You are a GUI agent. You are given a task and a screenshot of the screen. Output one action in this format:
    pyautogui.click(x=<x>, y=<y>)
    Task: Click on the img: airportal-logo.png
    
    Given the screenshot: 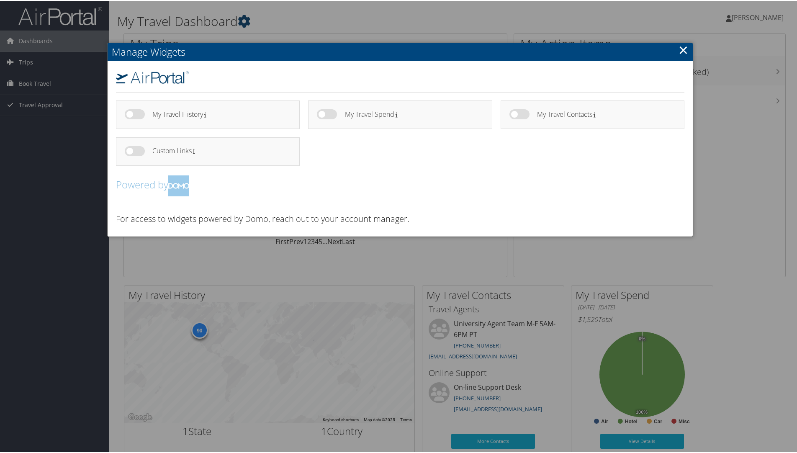 What is the action you would take?
    pyautogui.click(x=152, y=77)
    